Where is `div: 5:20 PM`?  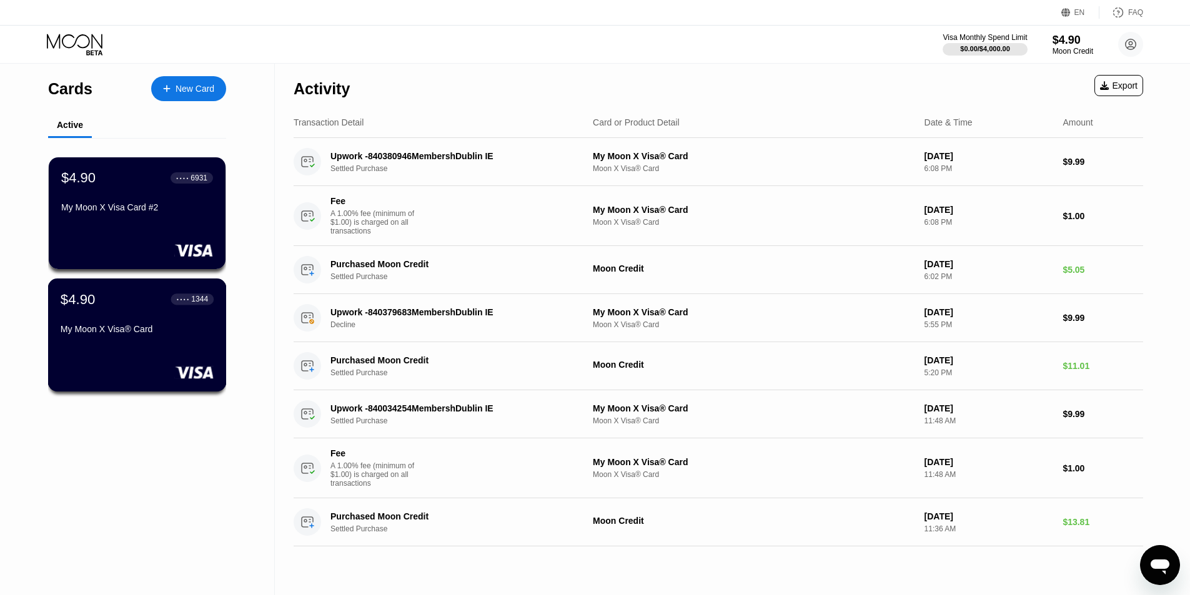
div: 5:20 PM is located at coordinates (989, 373).